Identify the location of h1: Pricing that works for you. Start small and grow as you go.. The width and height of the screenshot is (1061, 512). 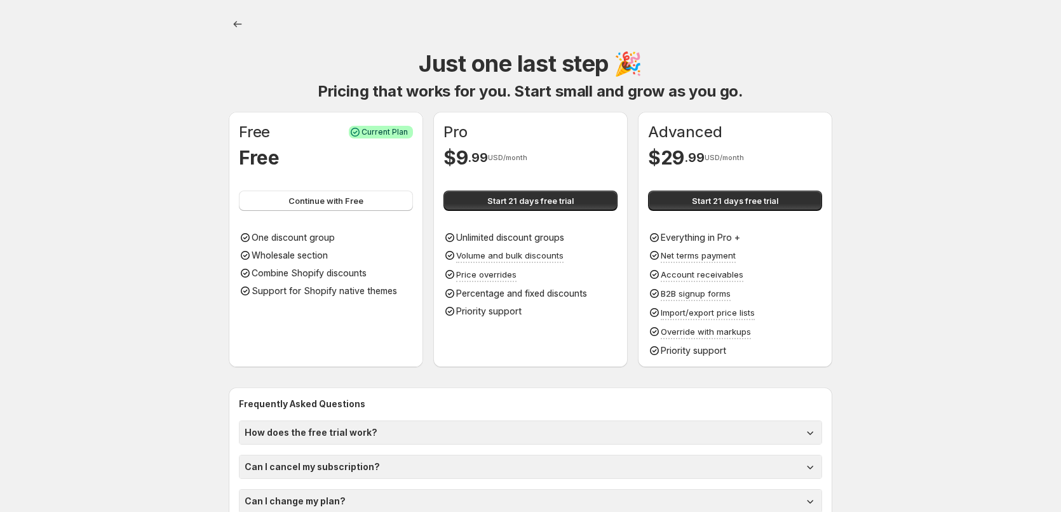
(531, 92).